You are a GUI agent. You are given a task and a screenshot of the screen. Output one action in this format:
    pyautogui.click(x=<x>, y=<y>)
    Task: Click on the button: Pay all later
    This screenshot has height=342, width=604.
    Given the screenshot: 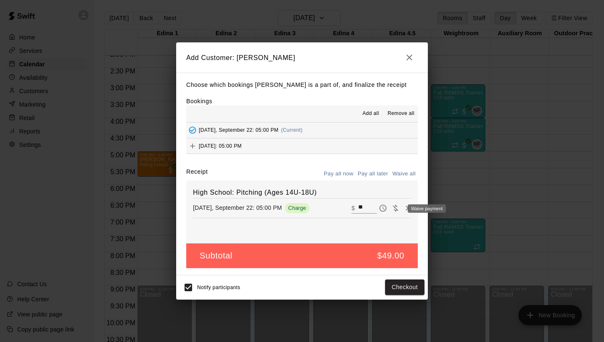 What is the action you would take?
    pyautogui.click(x=373, y=174)
    